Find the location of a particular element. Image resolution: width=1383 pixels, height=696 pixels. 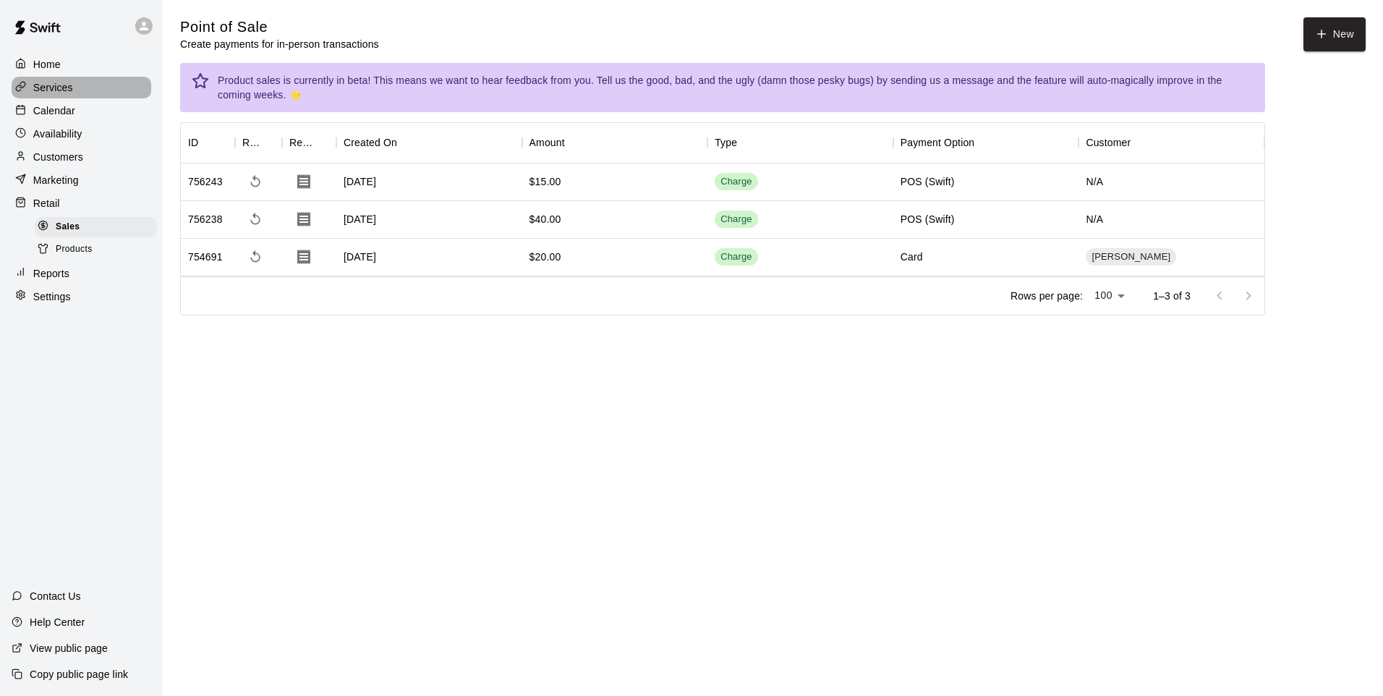

a: Customers is located at coordinates (81, 157).